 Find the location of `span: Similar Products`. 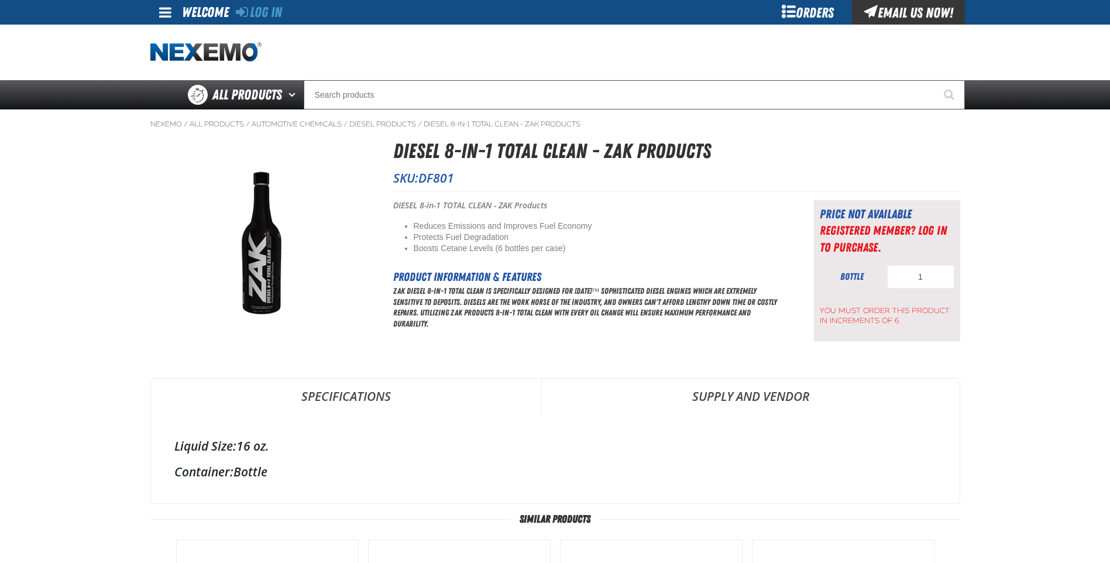

span: Similar Products is located at coordinates (555, 519).